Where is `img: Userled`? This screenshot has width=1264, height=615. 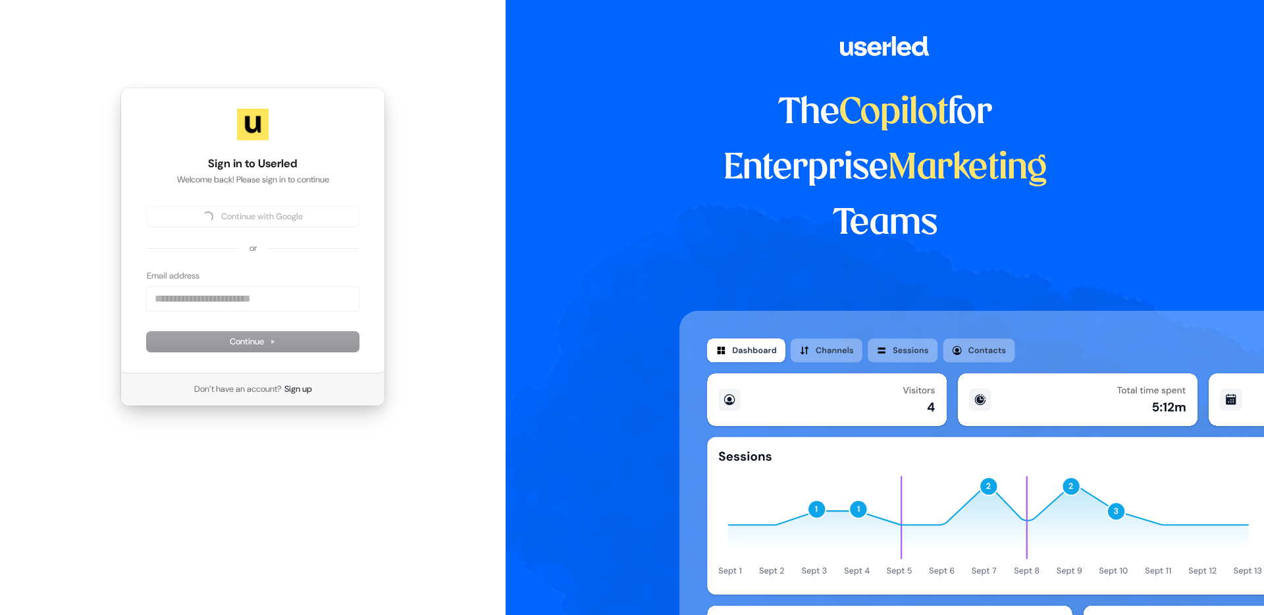
img: Userled is located at coordinates (253, 124).